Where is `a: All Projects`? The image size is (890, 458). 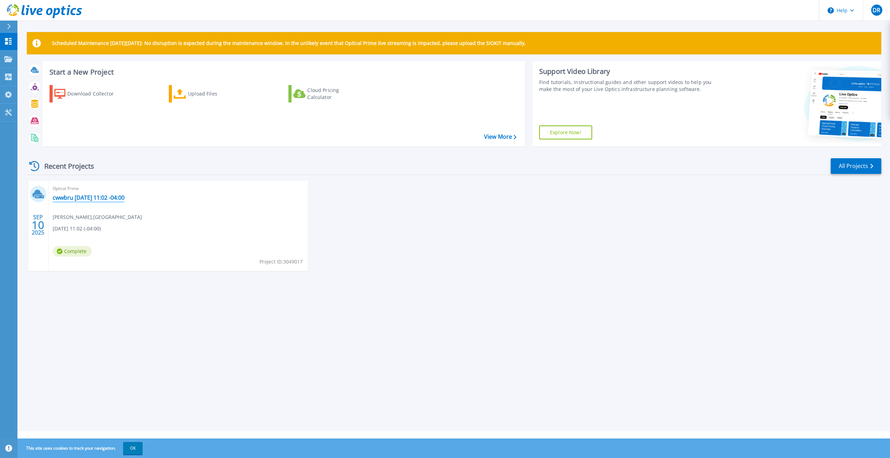 a: All Projects is located at coordinates (856, 166).